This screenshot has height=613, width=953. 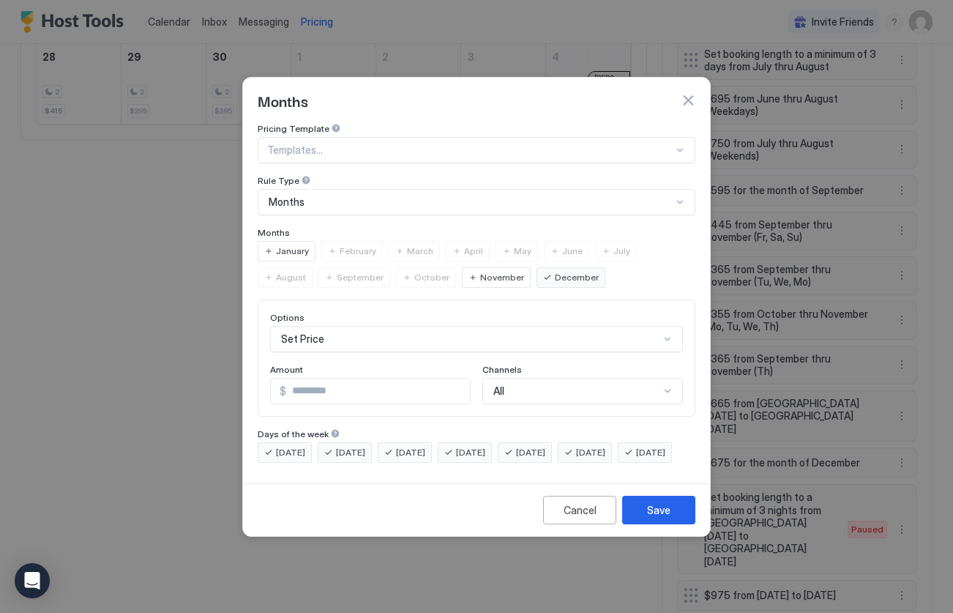 What do you see at coordinates (474, 251) in the screenshot?
I see `span: April` at bounding box center [474, 251].